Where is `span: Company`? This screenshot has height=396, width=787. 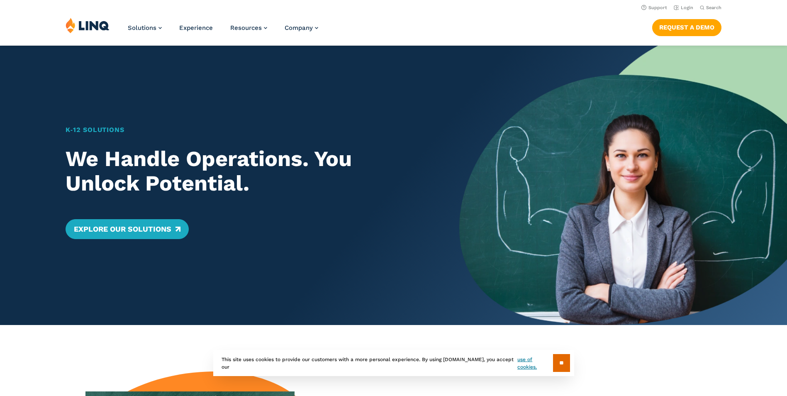
span: Company is located at coordinates (299, 28).